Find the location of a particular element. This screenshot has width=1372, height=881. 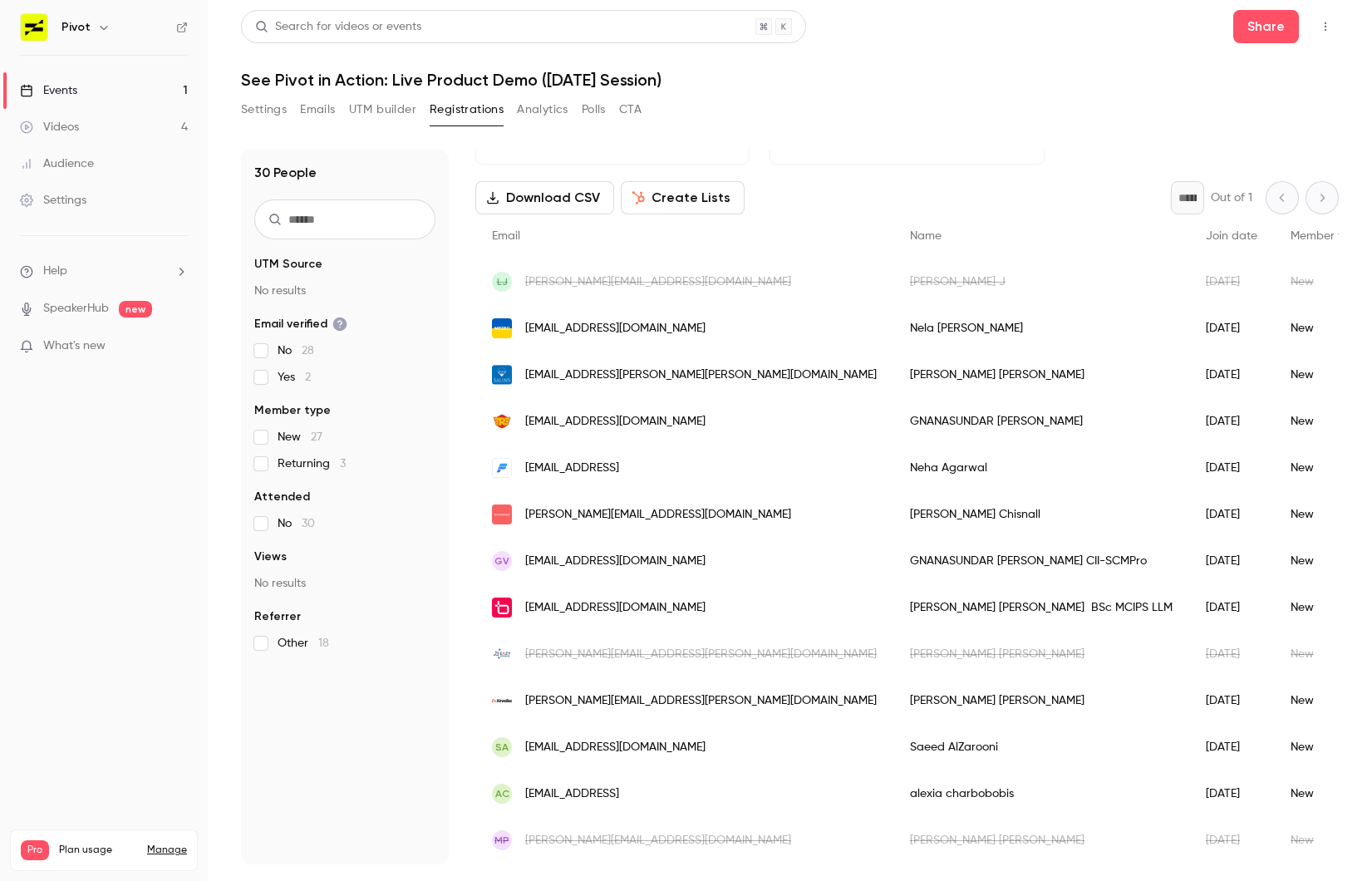

span: Attended is located at coordinates (282, 497).